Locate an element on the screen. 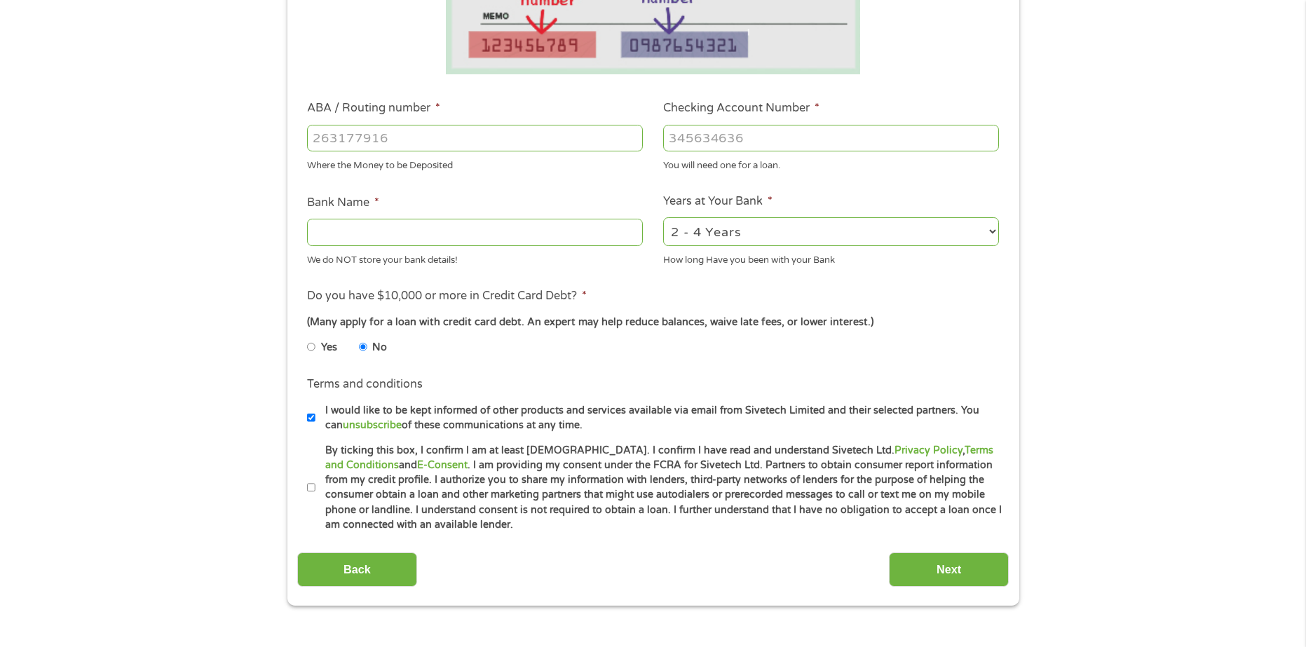 The width and height of the screenshot is (1306, 647). label: No is located at coordinates (379, 348).